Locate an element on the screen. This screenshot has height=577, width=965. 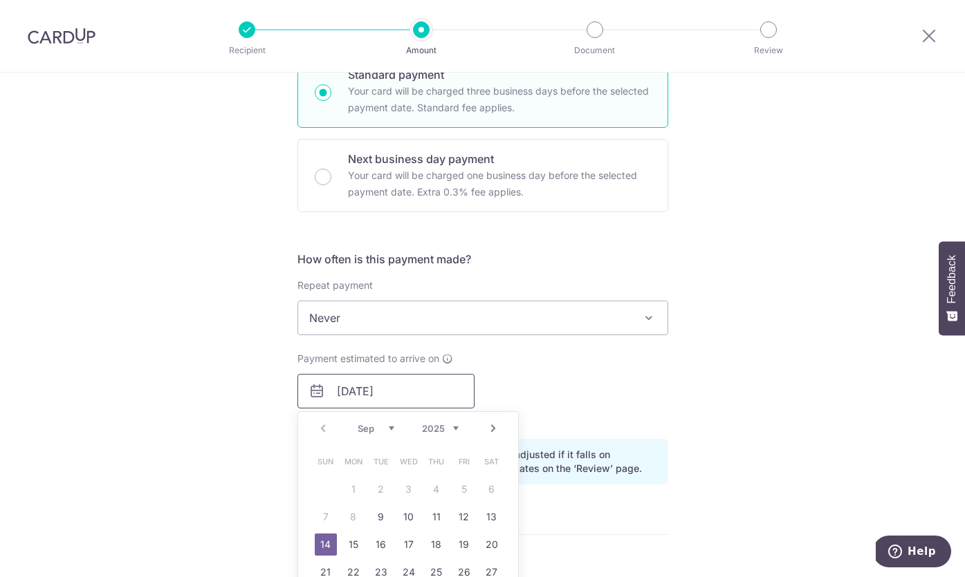
span: Sunday is located at coordinates (326, 462).